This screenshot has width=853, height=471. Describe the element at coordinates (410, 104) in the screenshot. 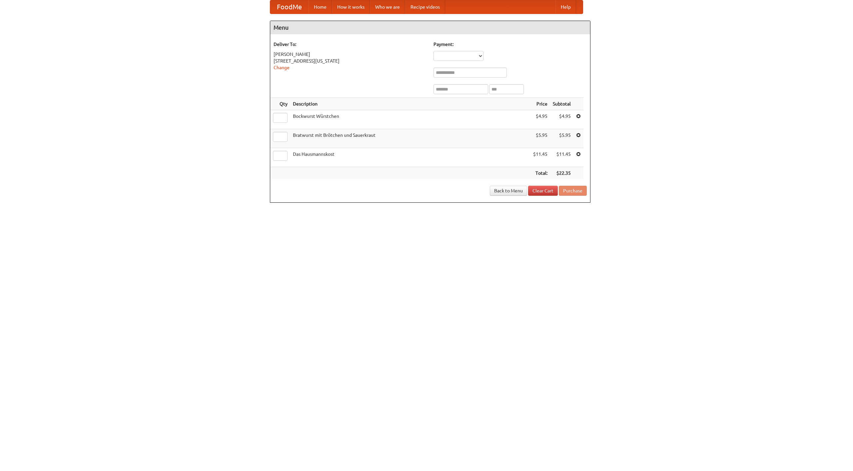

I see `th: Description` at that location.